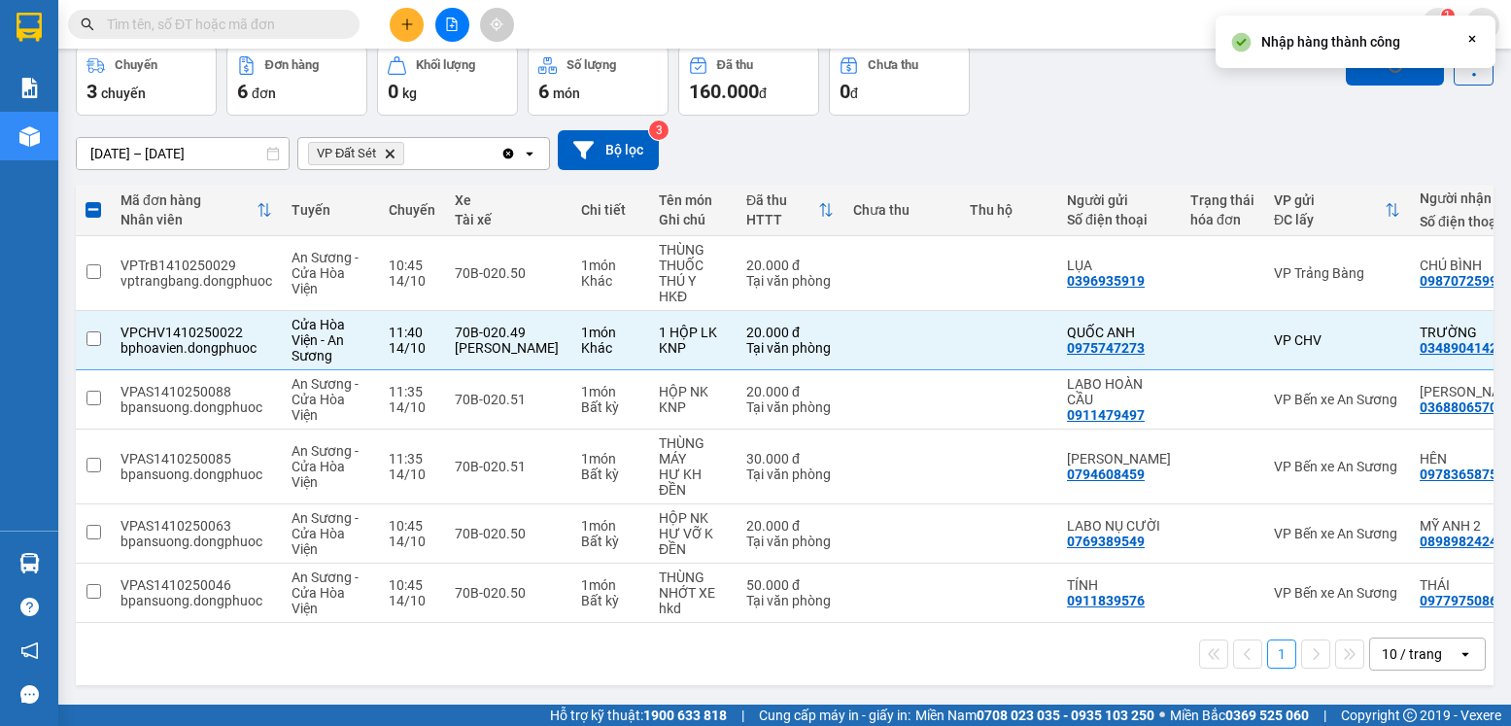  What do you see at coordinates (196, 332) in the screenshot?
I see `div: VPCHV1410250022` at bounding box center [196, 332].